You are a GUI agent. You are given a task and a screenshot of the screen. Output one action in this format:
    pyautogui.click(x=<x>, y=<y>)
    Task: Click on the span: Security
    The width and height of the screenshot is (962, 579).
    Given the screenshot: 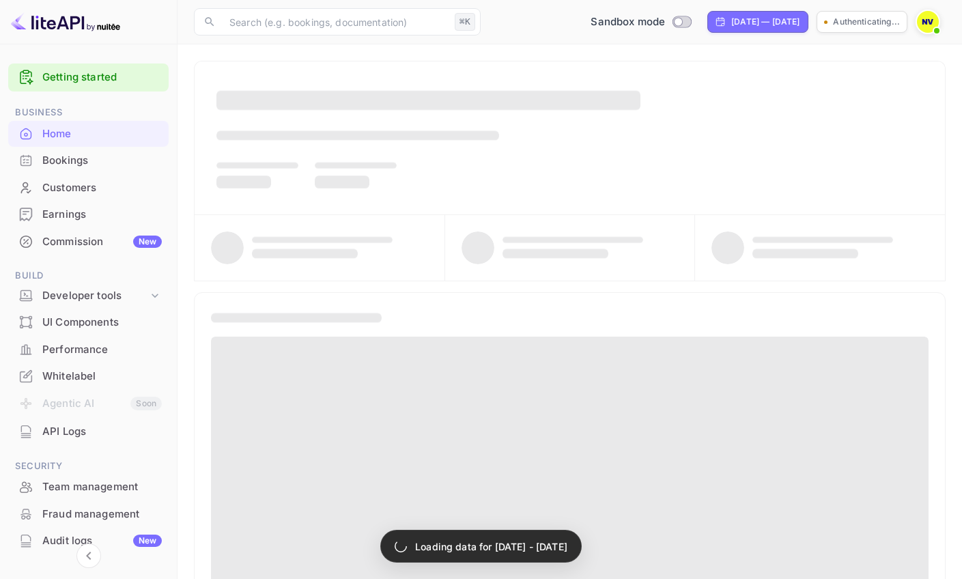 What is the action you would take?
    pyautogui.click(x=88, y=466)
    